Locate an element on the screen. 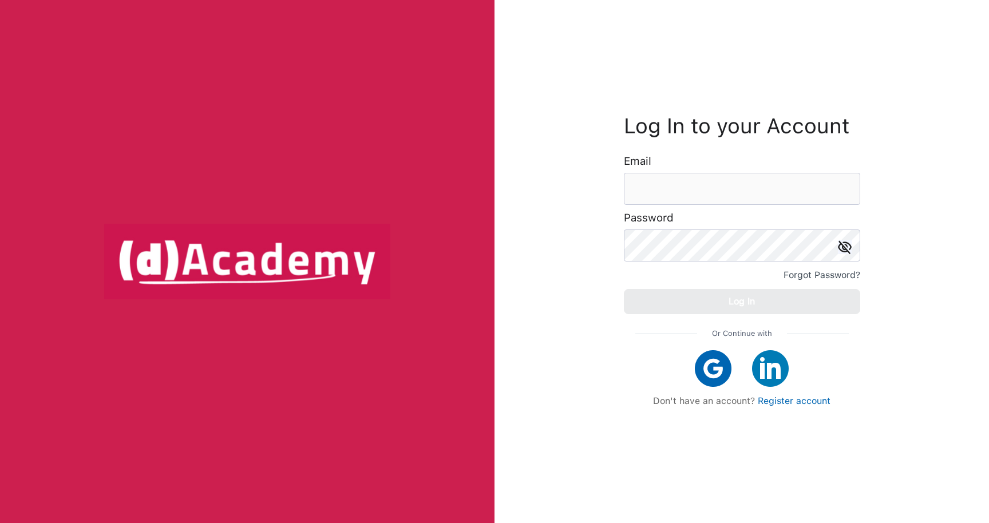  img: icon is located at coordinates (845, 247).